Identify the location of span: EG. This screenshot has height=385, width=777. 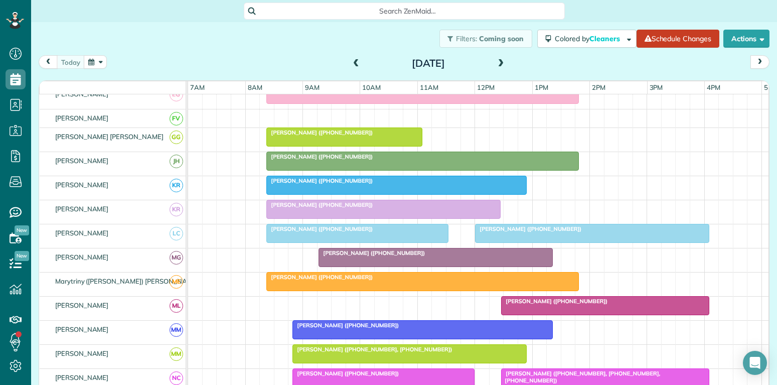
(176, 94).